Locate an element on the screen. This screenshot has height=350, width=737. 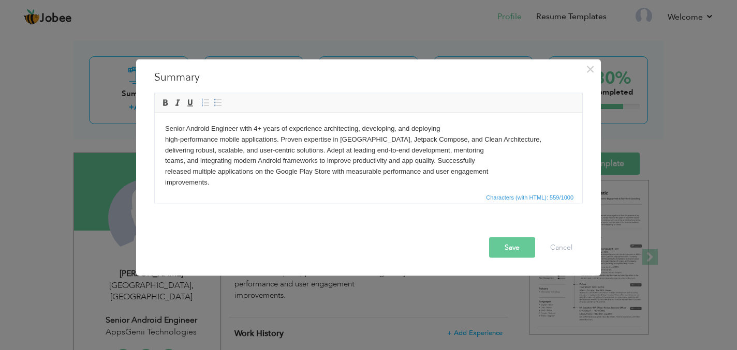
a: Underline is located at coordinates (190, 102).